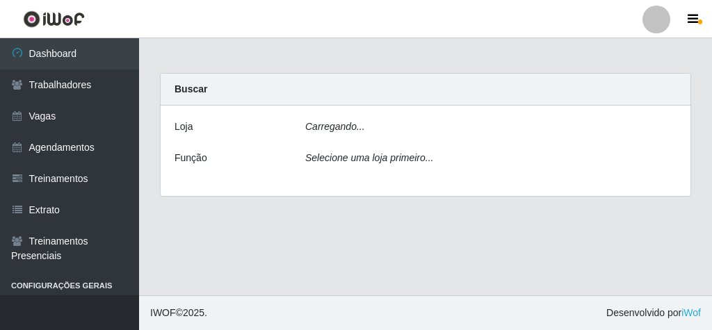 Image resolution: width=712 pixels, height=330 pixels. Describe the element at coordinates (54, 19) in the screenshot. I see `img: CoreUI Logo` at that location.